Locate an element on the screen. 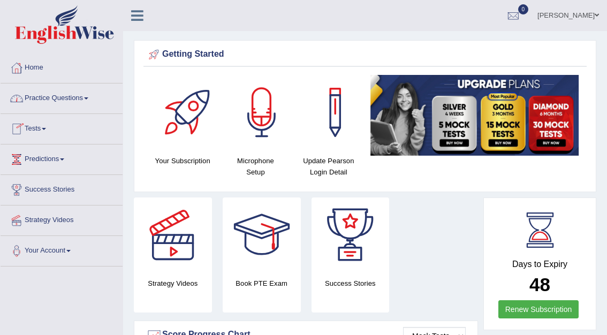 The width and height of the screenshot is (607, 335). span: 0 is located at coordinates (524, 9).